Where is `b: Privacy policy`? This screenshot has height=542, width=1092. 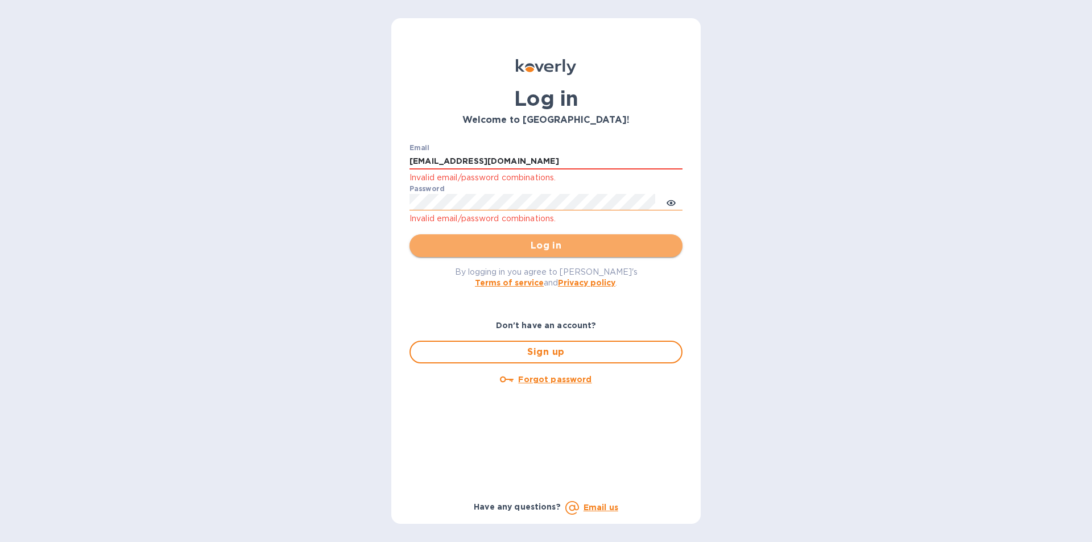
b: Privacy policy is located at coordinates (586, 283).